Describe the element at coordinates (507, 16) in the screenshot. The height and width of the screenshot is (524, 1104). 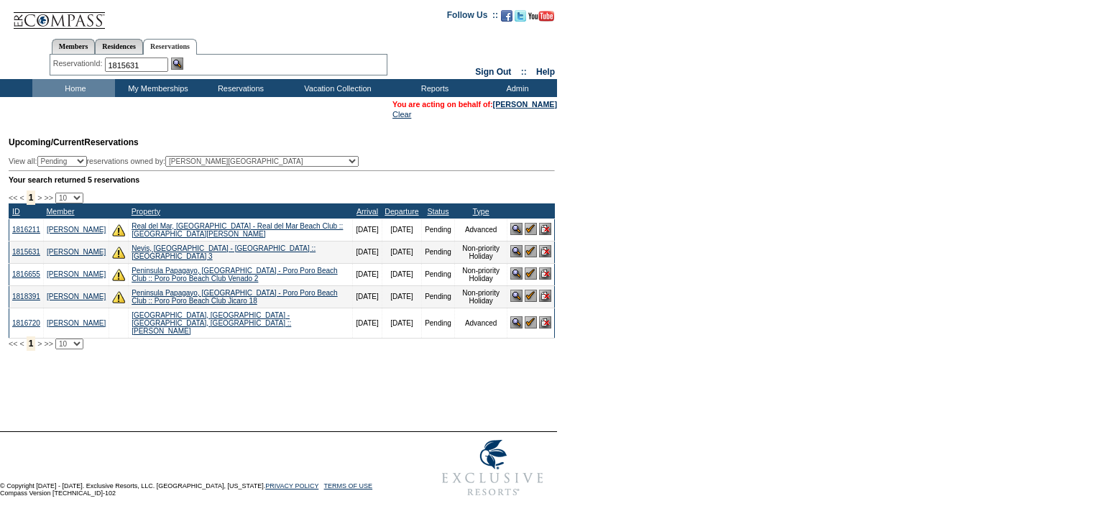
I see `img: Become our fan on Facebook` at that location.